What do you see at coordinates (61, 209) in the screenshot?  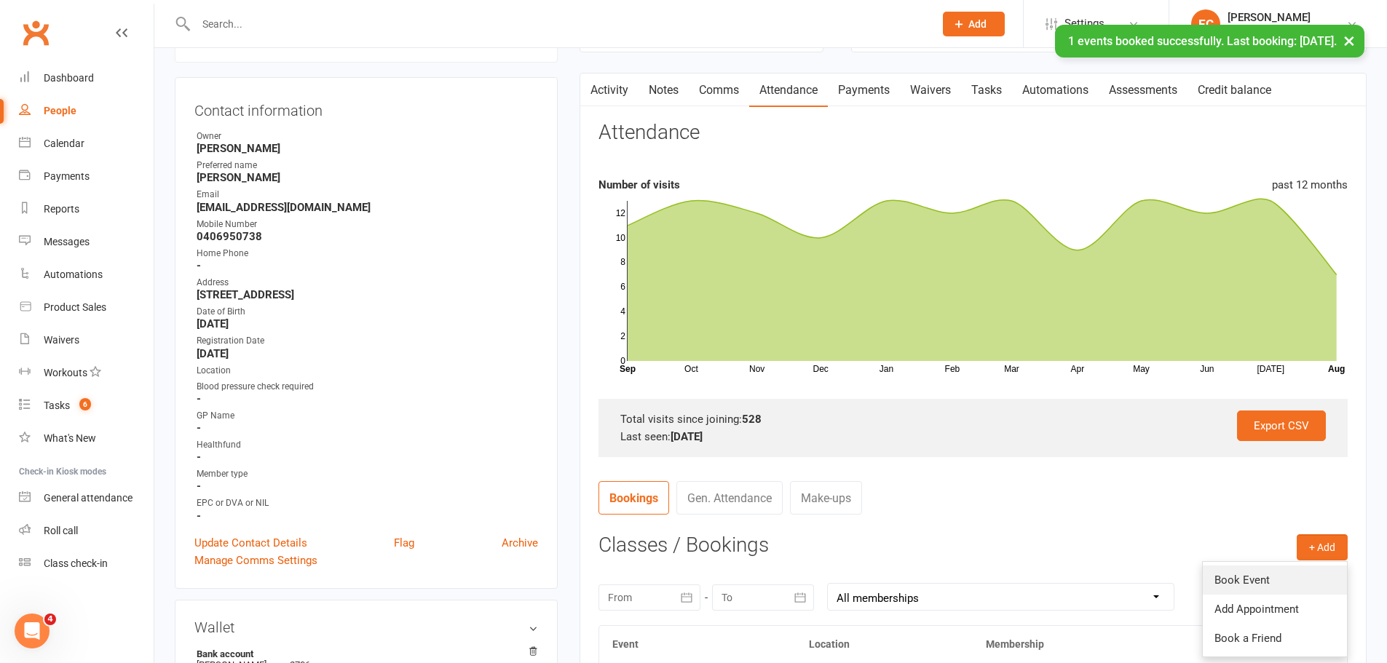 I see `div: Reports` at bounding box center [61, 209].